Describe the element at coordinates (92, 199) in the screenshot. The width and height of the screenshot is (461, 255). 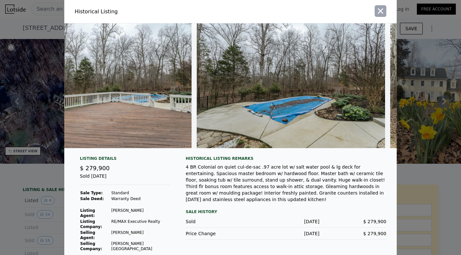
I see `strong: Sale Deed:` at that location.